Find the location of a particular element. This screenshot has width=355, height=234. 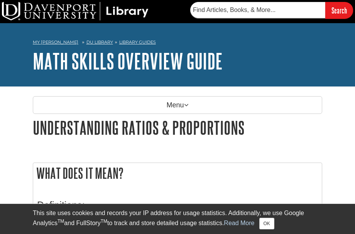

a: Library Guides is located at coordinates (137, 42).